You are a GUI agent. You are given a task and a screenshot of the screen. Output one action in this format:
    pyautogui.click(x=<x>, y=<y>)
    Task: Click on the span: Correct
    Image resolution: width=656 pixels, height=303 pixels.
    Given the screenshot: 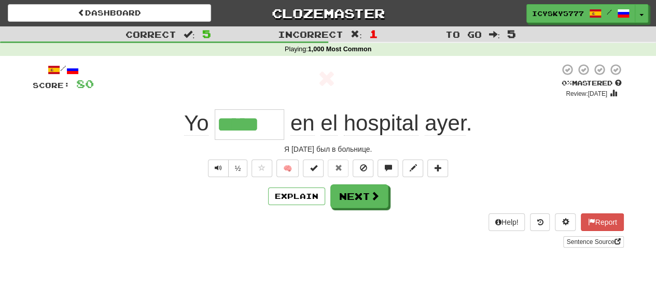 What is the action you would take?
    pyautogui.click(x=151, y=34)
    